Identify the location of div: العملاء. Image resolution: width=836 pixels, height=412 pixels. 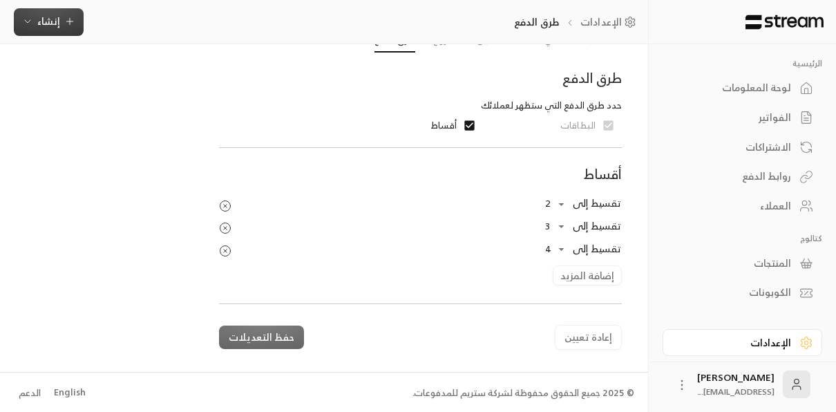
(735, 206).